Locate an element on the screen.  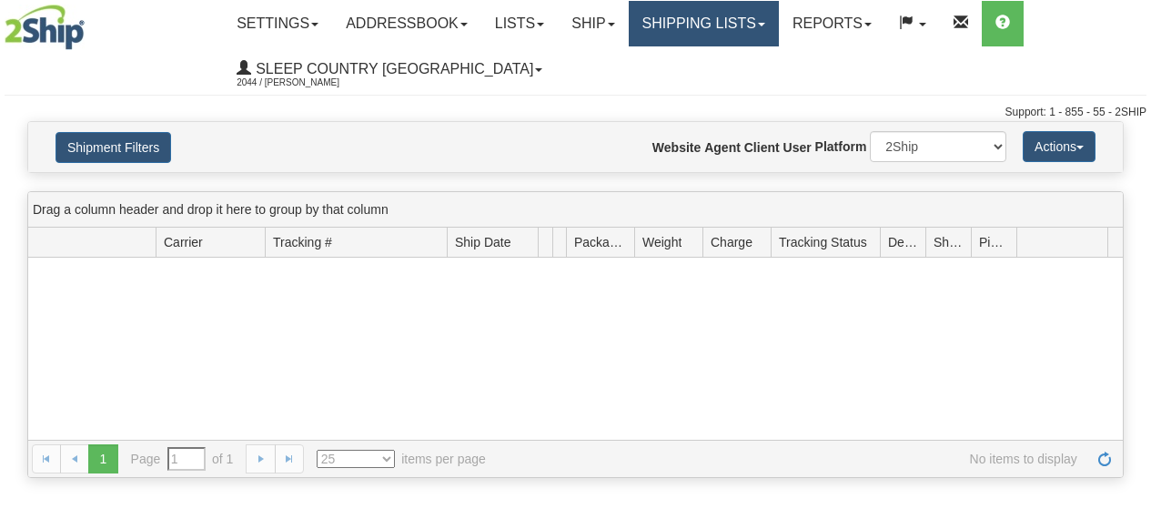
label: Website is located at coordinates (676, 147).